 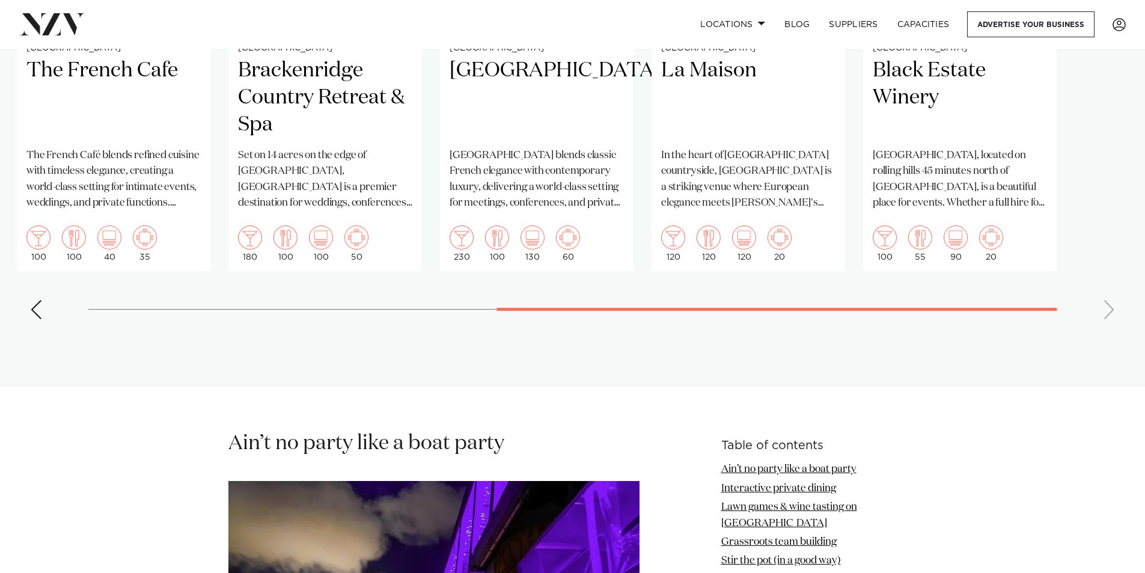 I want to click on a: SUPPLIERS, so click(x=853, y=24).